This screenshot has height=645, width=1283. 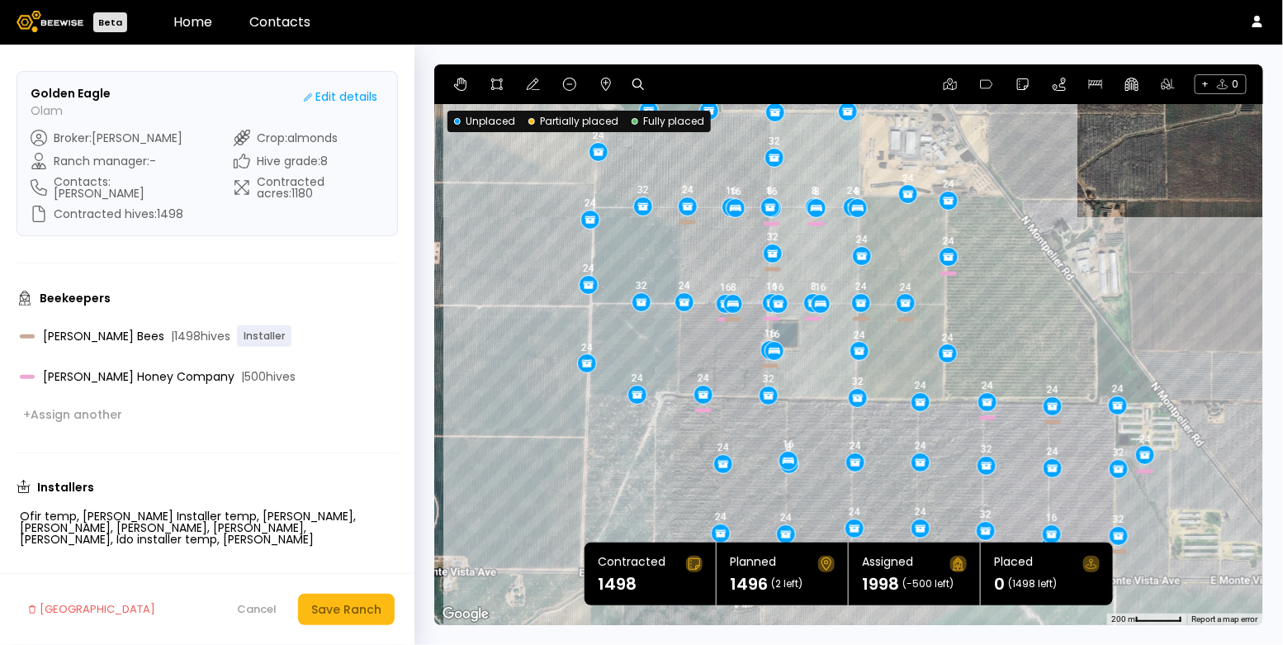 What do you see at coordinates (485, 121) in the screenshot?
I see `div: Unplaced` at bounding box center [485, 121].